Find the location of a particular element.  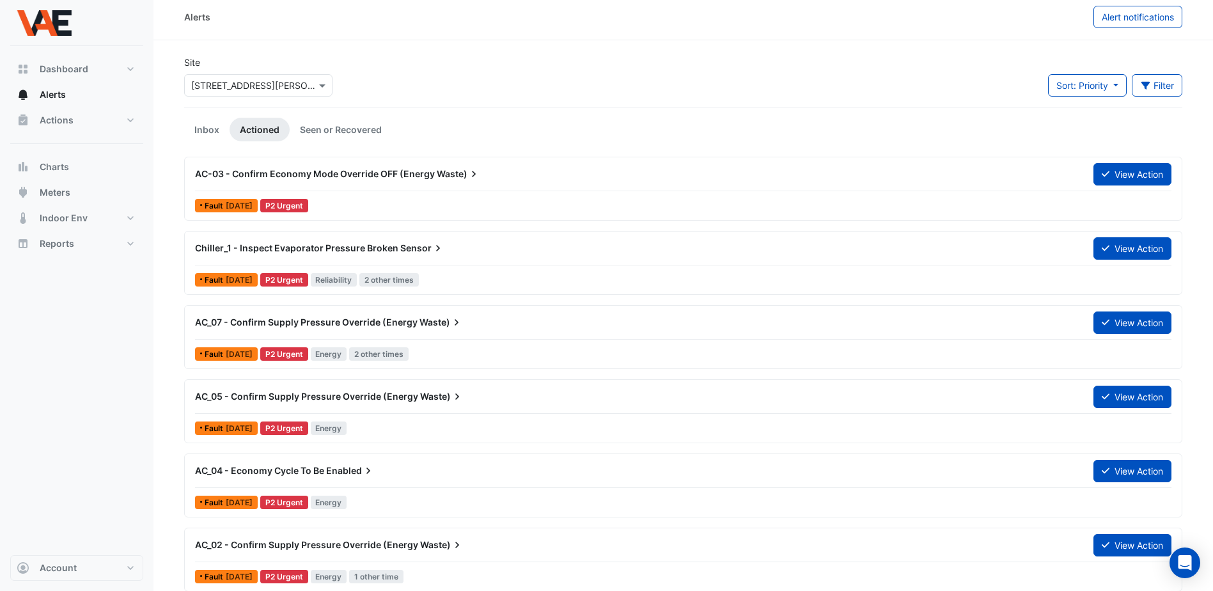

button: Indoor Env is located at coordinates (77, 218).